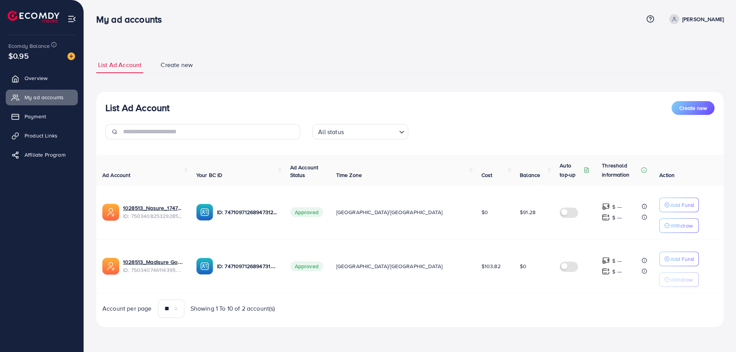 The width and height of the screenshot is (736, 352). Describe the element at coordinates (127, 309) in the screenshot. I see `span: Account per page` at that location.